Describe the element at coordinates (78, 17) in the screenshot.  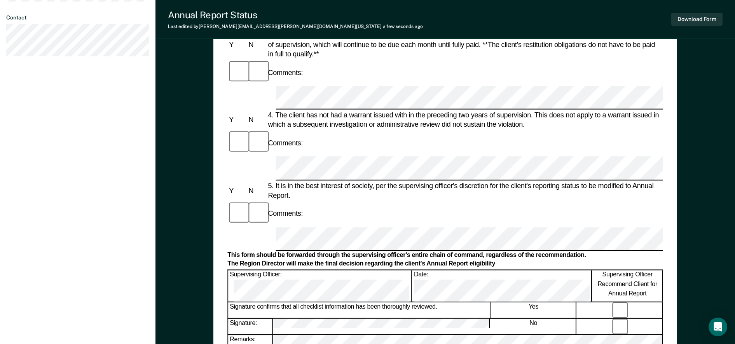
I see `dt: Contact` at that location.